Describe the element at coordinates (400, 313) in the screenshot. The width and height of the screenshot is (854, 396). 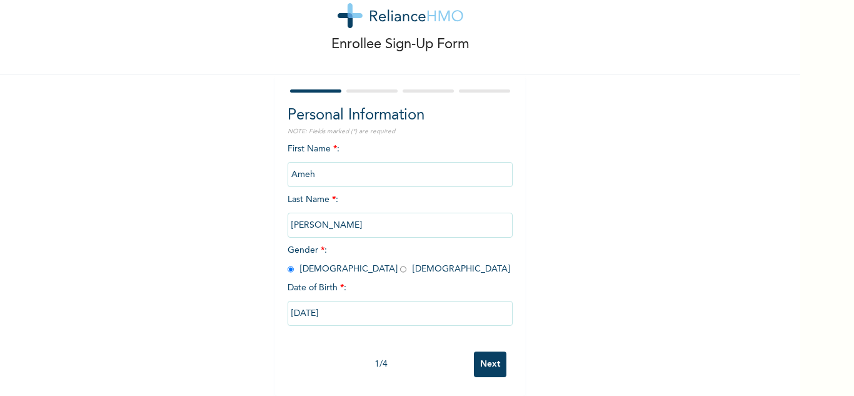
I see `input: DD-MM-YYYY` at that location.